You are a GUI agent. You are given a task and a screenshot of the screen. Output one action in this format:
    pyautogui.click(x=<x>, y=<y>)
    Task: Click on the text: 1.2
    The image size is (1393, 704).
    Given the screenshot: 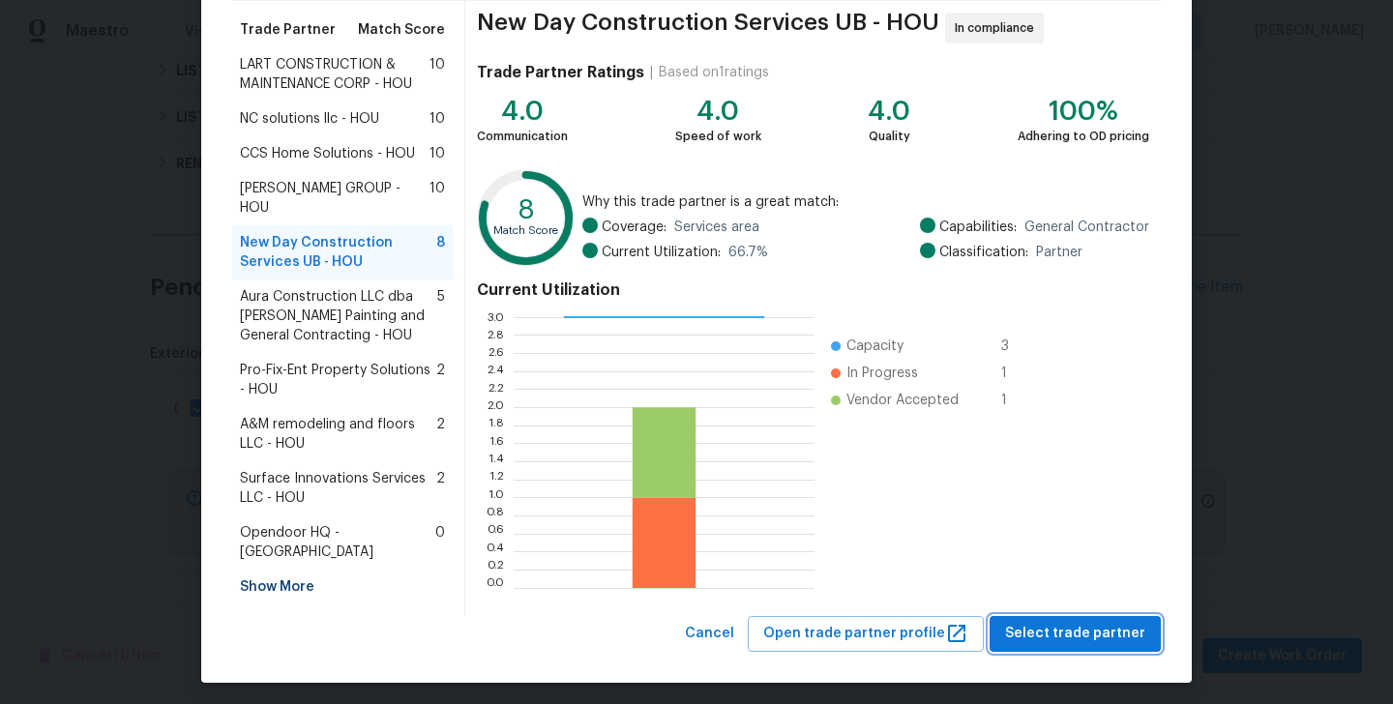 What is the action you would take?
    pyautogui.click(x=496, y=480)
    